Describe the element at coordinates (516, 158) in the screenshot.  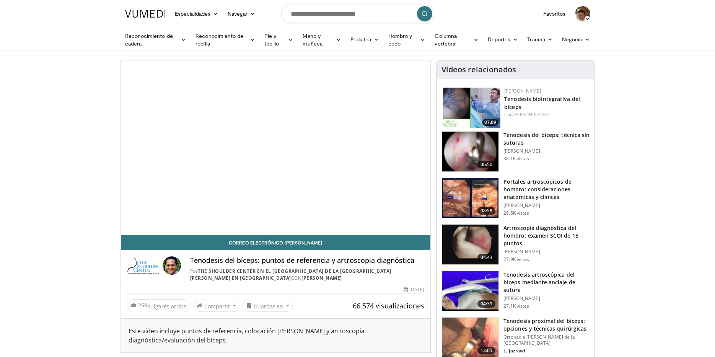
I see `font: 38.1K vistas` at that location.